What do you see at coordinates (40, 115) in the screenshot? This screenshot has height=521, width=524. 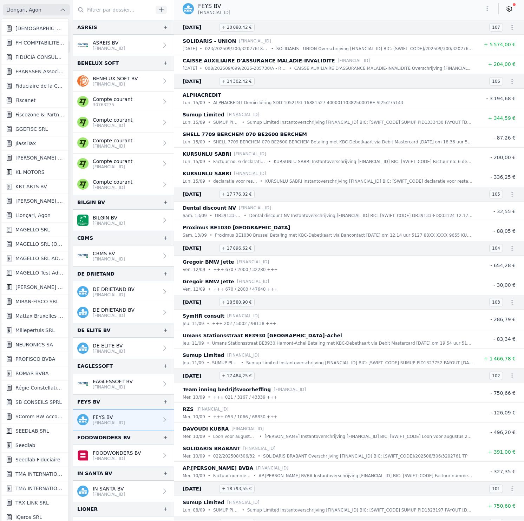 I see `span: Fiscozone & Partners BV` at bounding box center [40, 115].